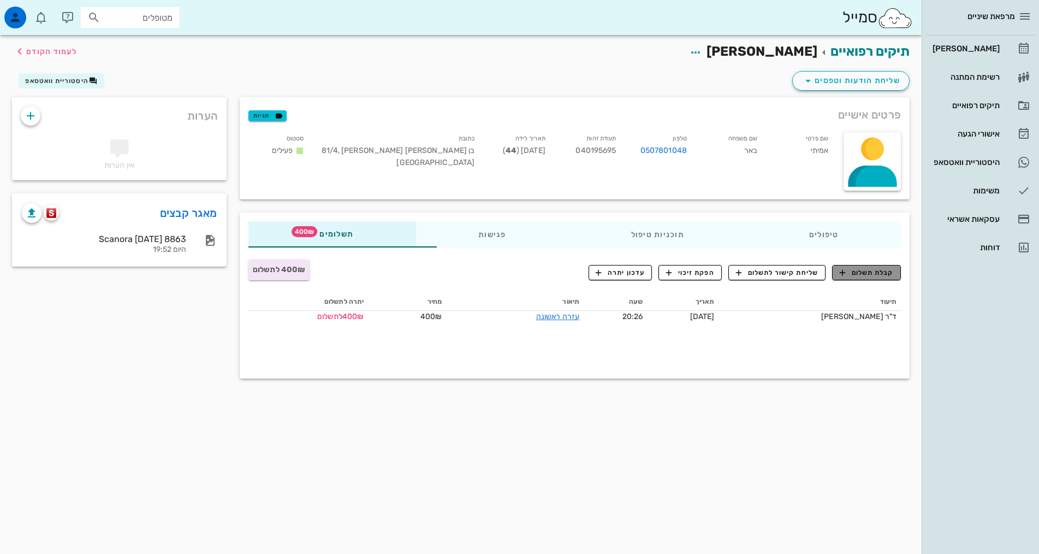 The image size is (1039, 554). I want to click on span: תיעוד, so click(888, 301).